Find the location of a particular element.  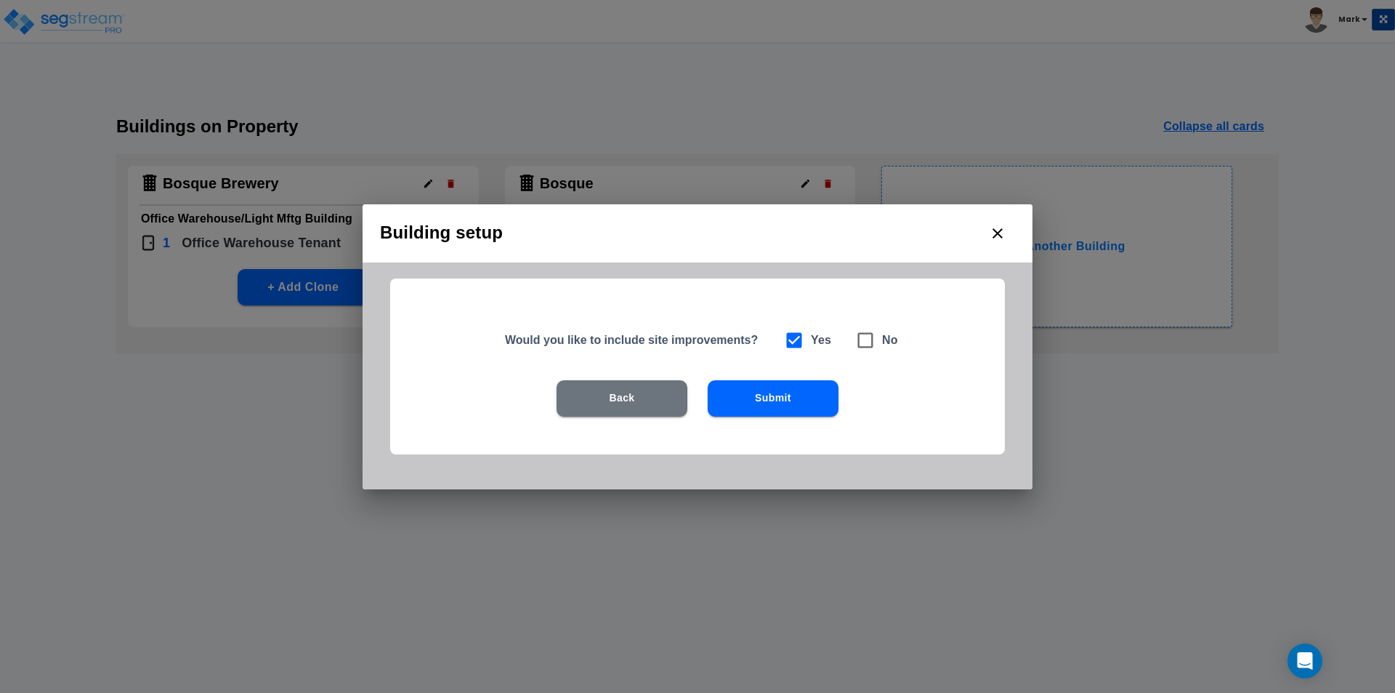

button: close is located at coordinates (998, 233).